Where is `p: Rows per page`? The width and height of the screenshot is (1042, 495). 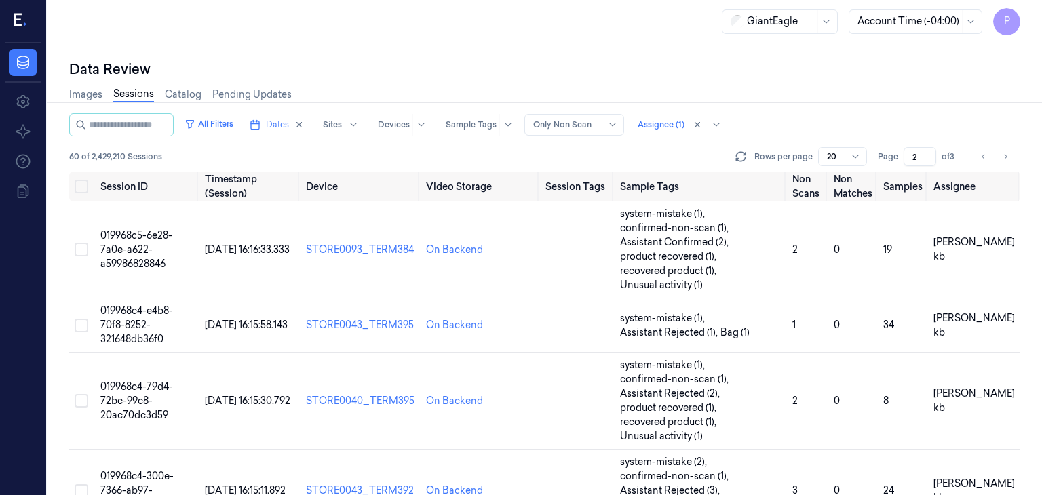 p: Rows per page is located at coordinates (784, 157).